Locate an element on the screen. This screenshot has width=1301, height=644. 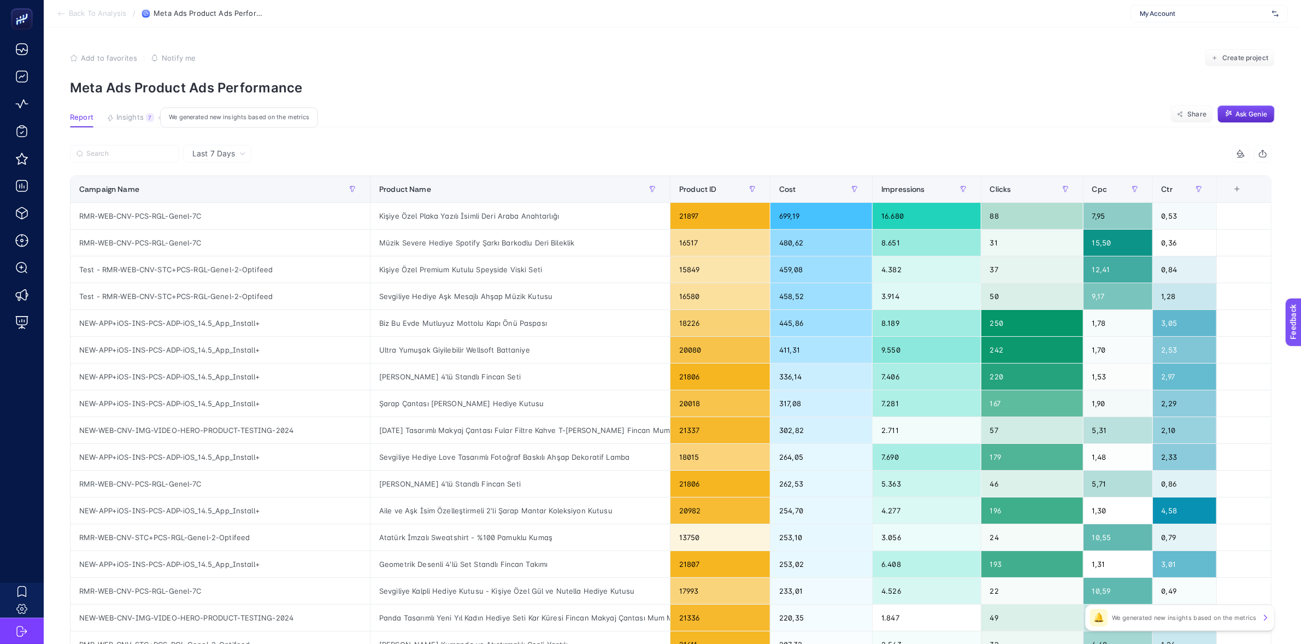
div: 1,90 is located at coordinates (1118, 403).